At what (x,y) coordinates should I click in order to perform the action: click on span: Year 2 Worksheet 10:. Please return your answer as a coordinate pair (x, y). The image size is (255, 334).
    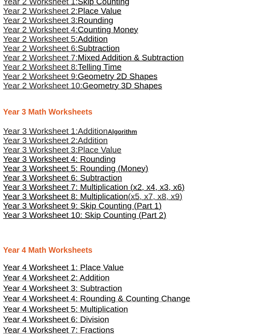
    Looking at the image, I should click on (43, 86).